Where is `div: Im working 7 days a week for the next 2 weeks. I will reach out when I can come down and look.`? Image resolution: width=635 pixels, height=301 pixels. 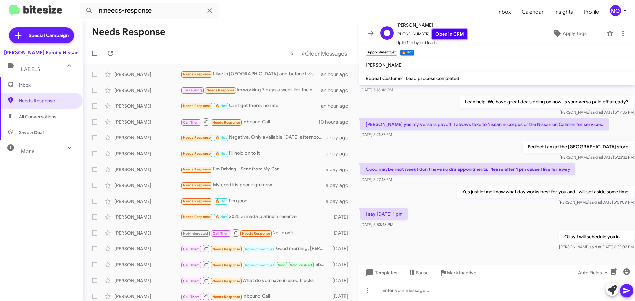
div: Im working 7 days a week for the next 2 weeks. I will reach out when I can come down and look. is located at coordinates (251, 90).